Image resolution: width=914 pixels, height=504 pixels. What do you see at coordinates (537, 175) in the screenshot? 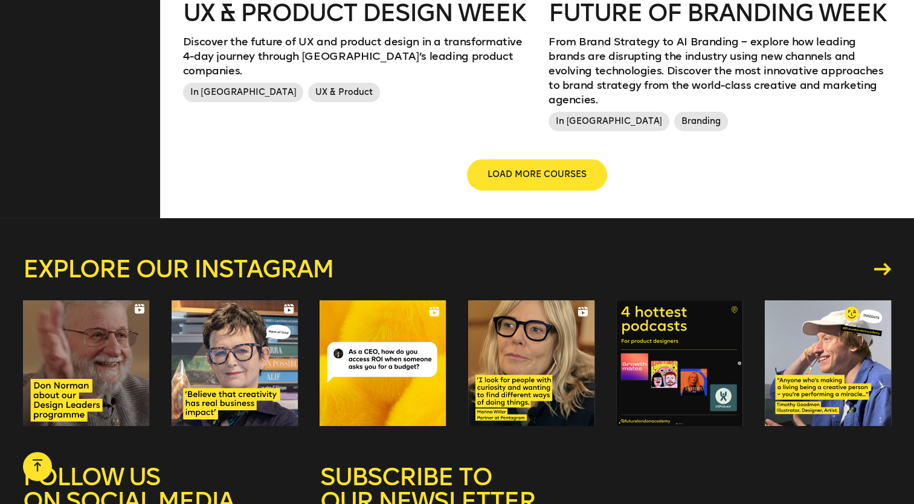
I see `span: LOAD MORE COURSES` at bounding box center [537, 175].